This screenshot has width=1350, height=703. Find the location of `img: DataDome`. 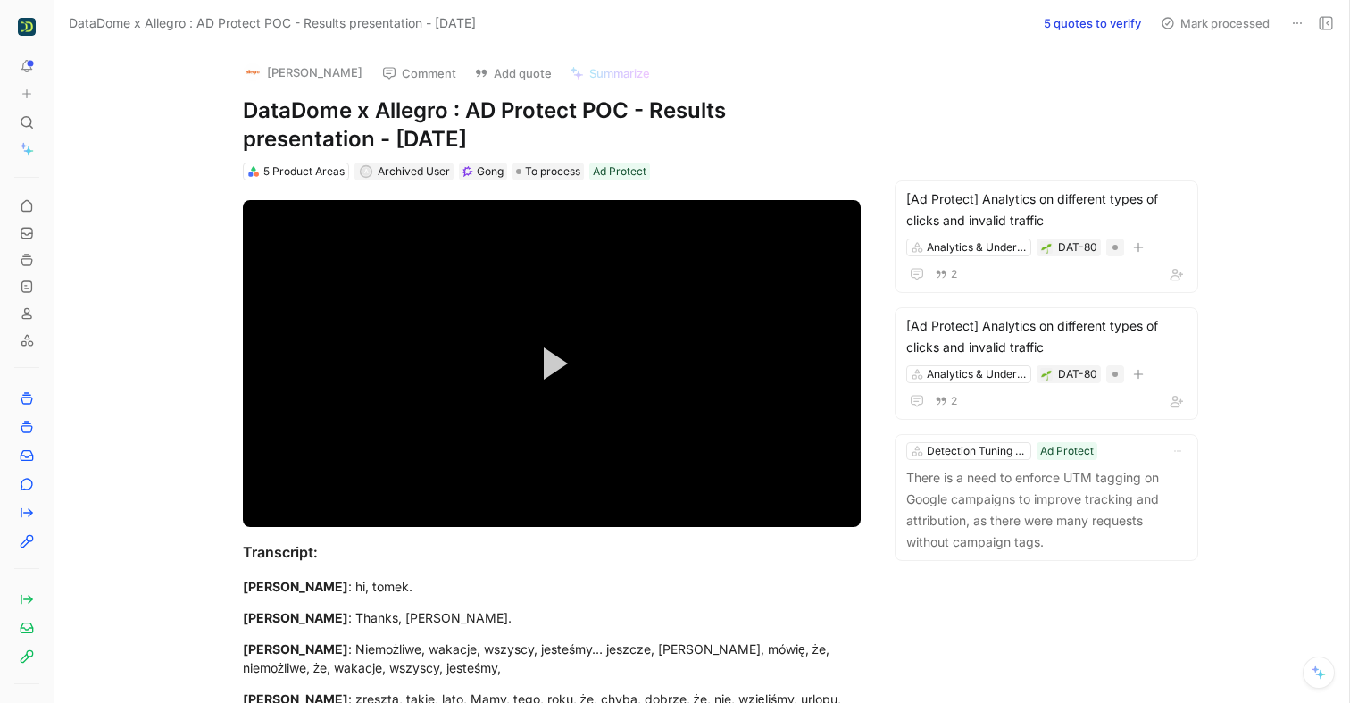

img: DataDome is located at coordinates (27, 27).